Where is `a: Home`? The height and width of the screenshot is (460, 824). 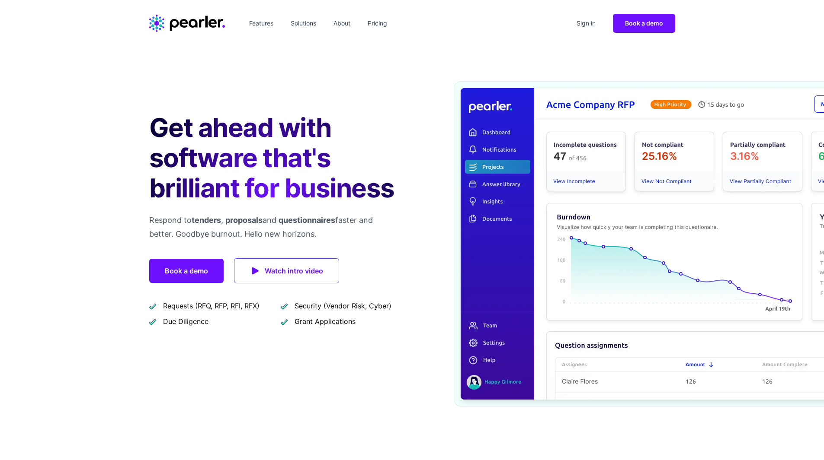
a: Home is located at coordinates (187, 23).